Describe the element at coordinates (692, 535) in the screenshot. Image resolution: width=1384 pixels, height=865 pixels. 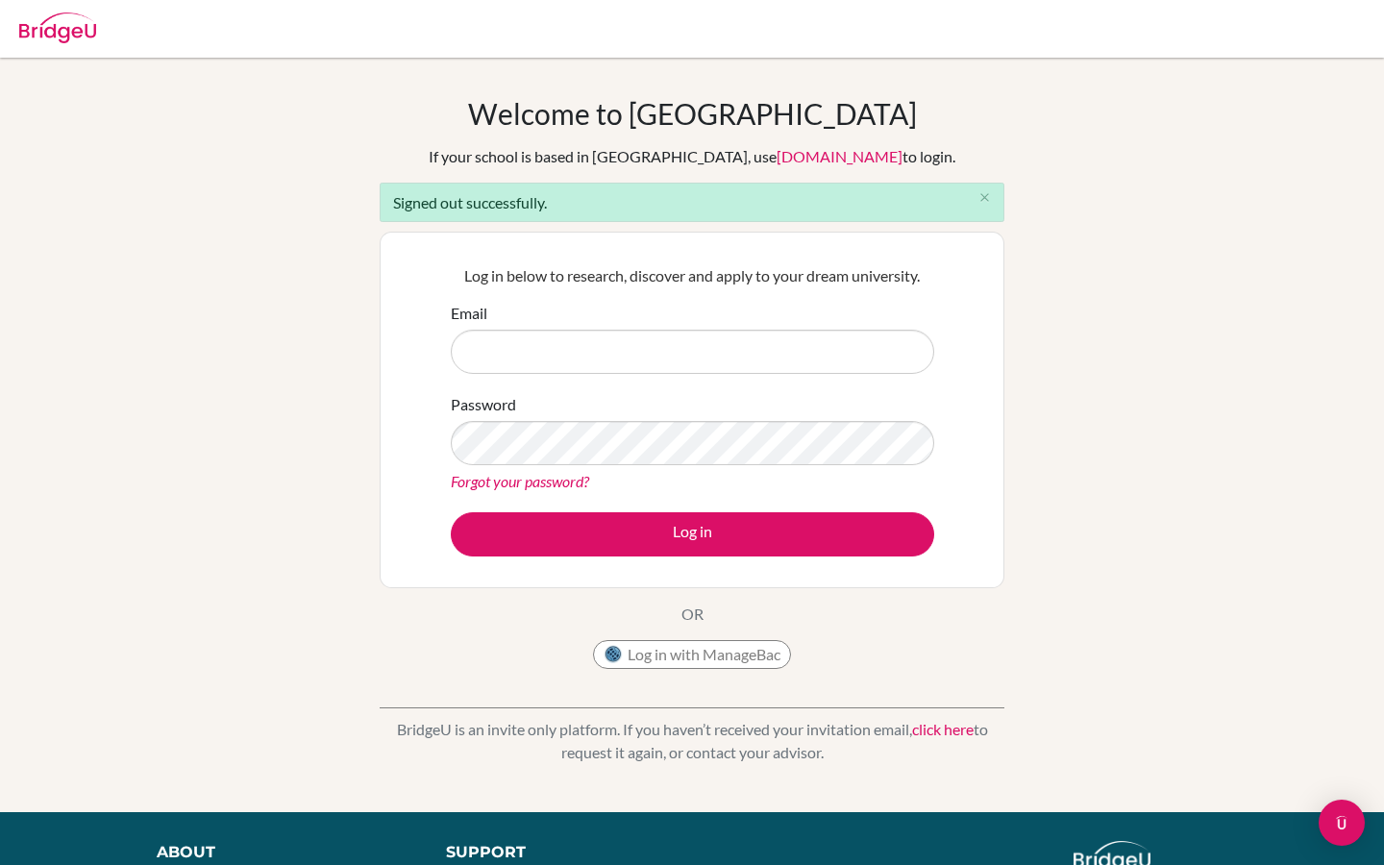
I see `button: Log in` at that location.